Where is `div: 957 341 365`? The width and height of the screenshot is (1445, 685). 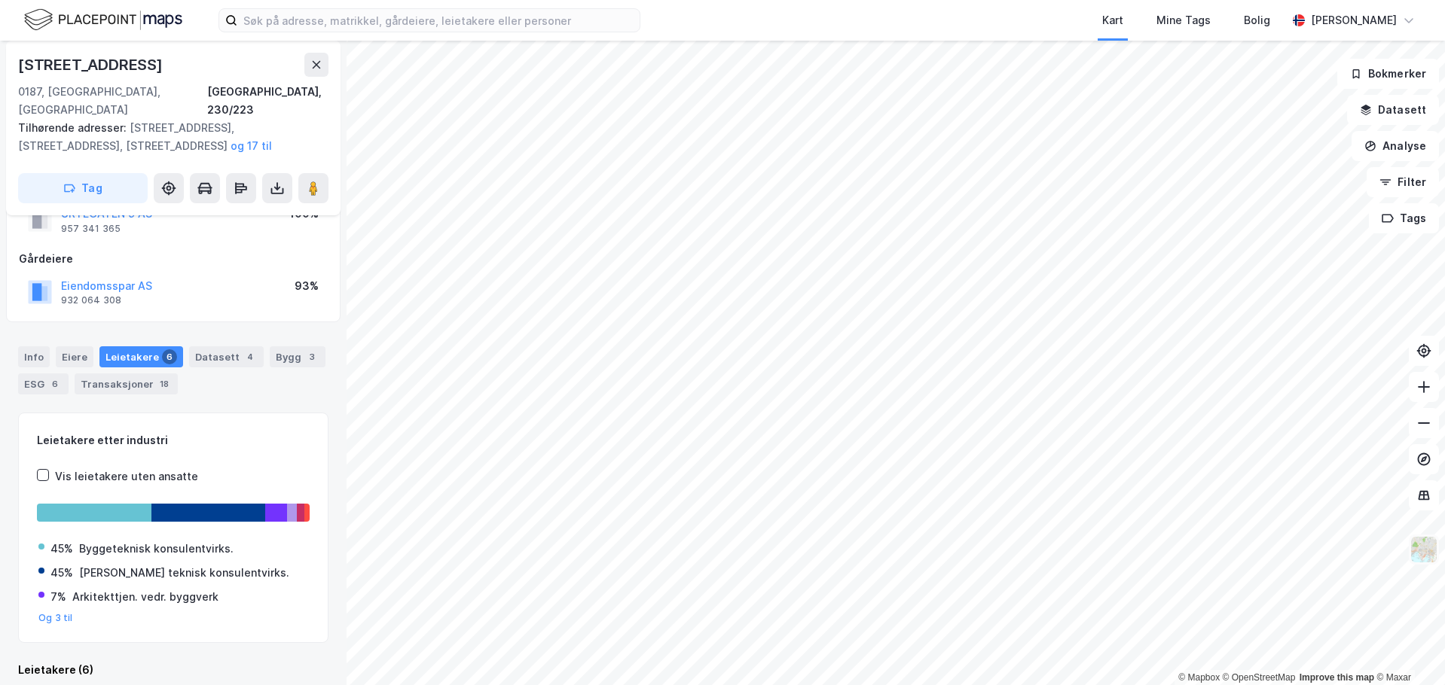 div: 957 341 365 is located at coordinates (90, 229).